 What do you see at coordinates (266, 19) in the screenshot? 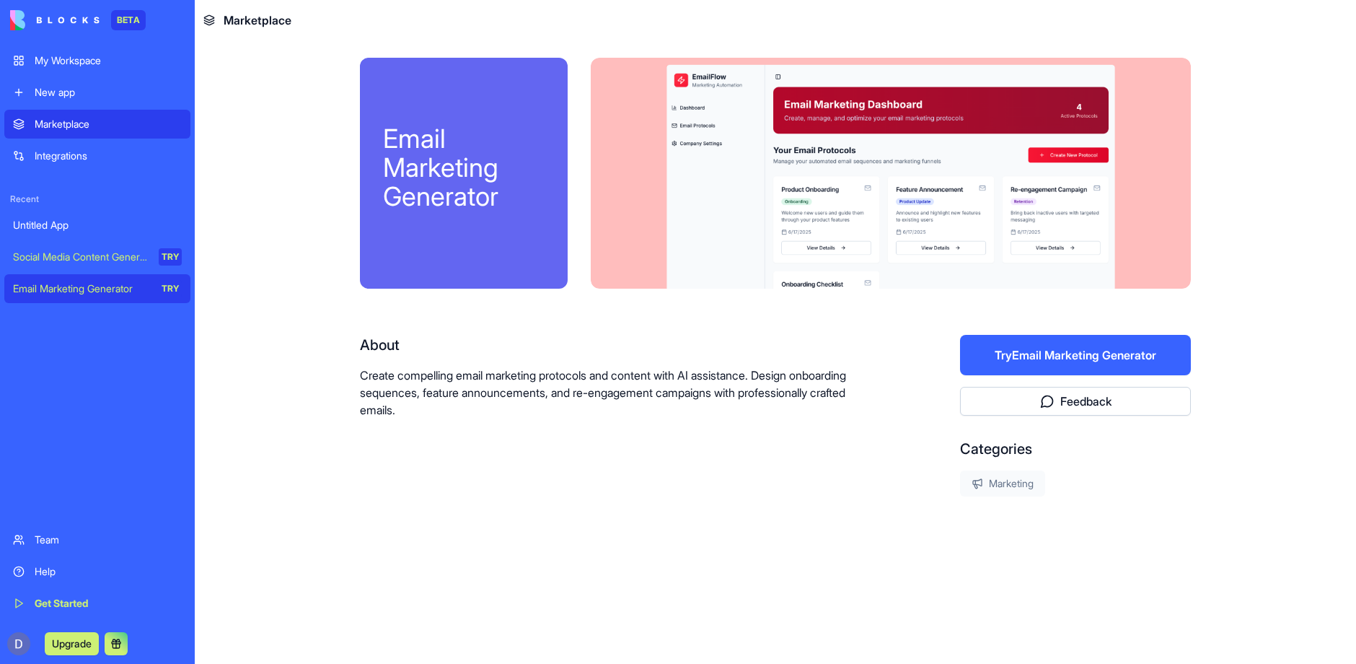
I see `div: Close` at bounding box center [266, 19].